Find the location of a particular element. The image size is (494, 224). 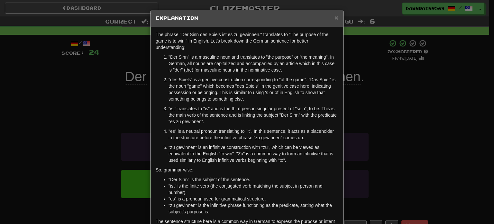

li: "zu gewinnen" is the infinitive phrase functioning as the predicate, stating what the subject's p... is located at coordinates (254, 208).